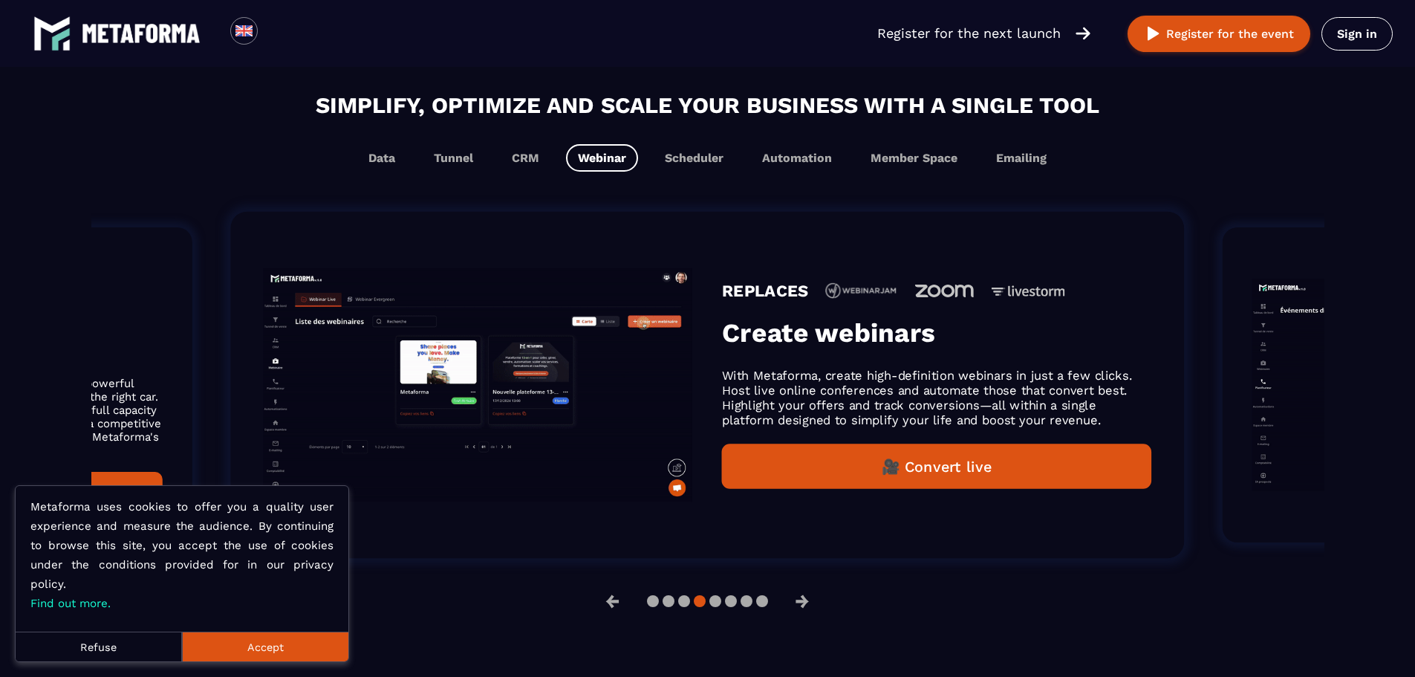 Image resolution: width=1415 pixels, height=677 pixels. Describe the element at coordinates (525, 157) in the screenshot. I see `button: CRM` at that location.